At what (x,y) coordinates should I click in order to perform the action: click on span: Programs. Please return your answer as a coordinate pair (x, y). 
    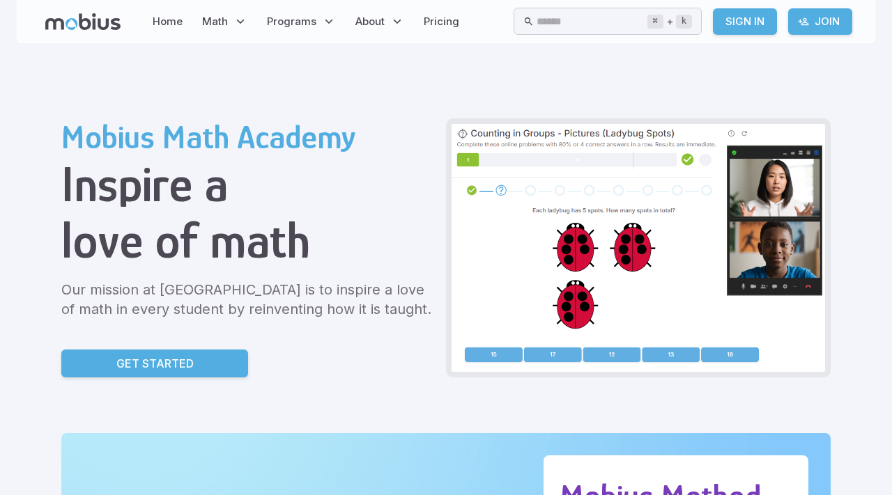
    Looking at the image, I should click on (291, 22).